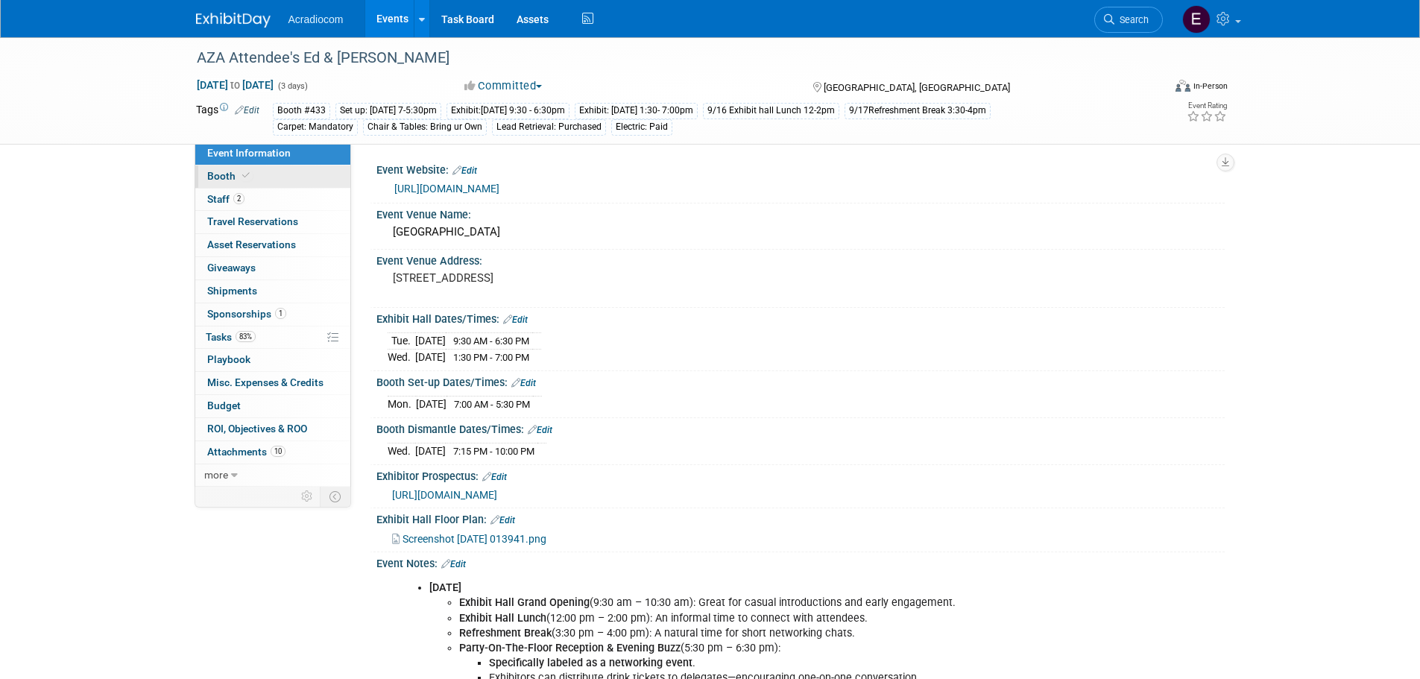 This screenshot has height=679, width=1420. Describe the element at coordinates (549, 127) in the screenshot. I see `div: Lead Retrieval: Purchased` at that location.